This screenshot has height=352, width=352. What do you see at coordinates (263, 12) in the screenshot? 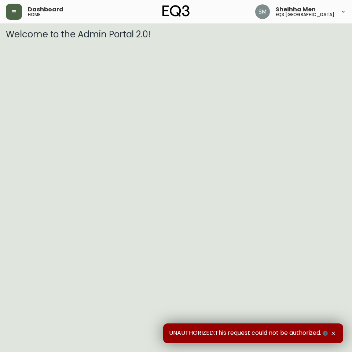
I see `img: cfa6f7b0e1fd34ea0d7b164297c1067f` at bounding box center [263, 12].